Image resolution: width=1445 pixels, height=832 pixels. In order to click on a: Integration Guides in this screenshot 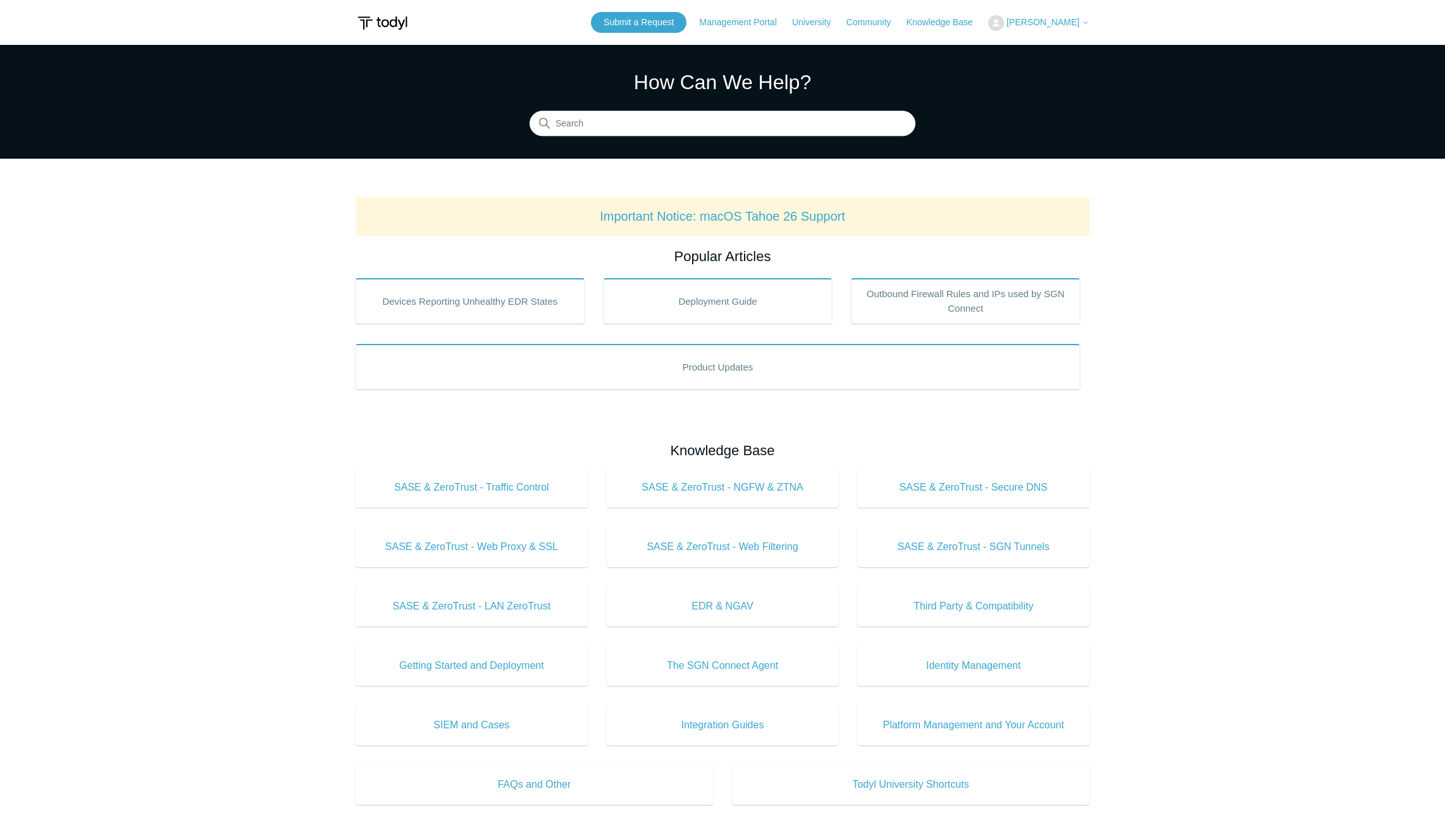, I will do `click(722, 726)`.